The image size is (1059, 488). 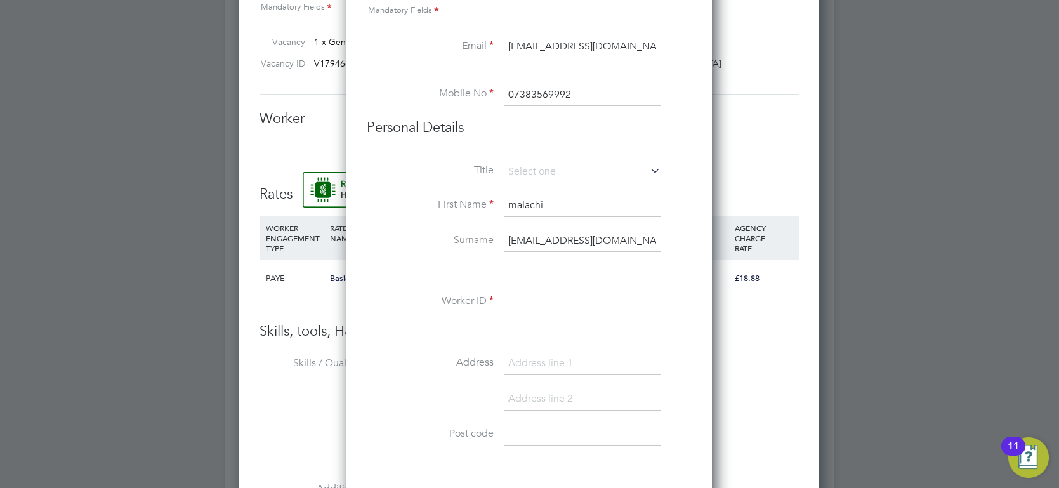 I want to click on input: Address line 2, so click(x=582, y=399).